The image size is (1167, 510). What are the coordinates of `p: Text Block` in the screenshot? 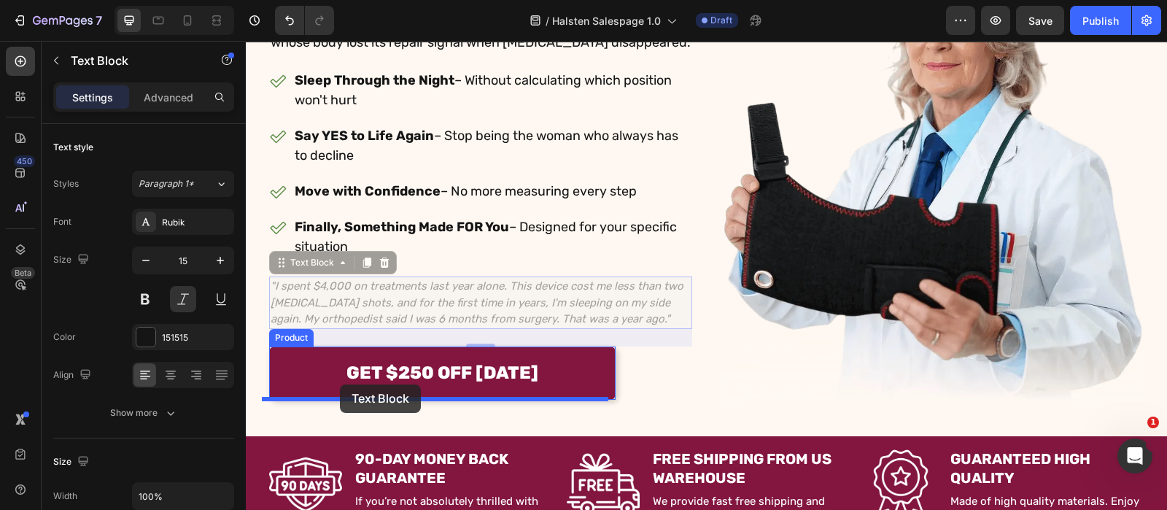 It's located at (133, 61).